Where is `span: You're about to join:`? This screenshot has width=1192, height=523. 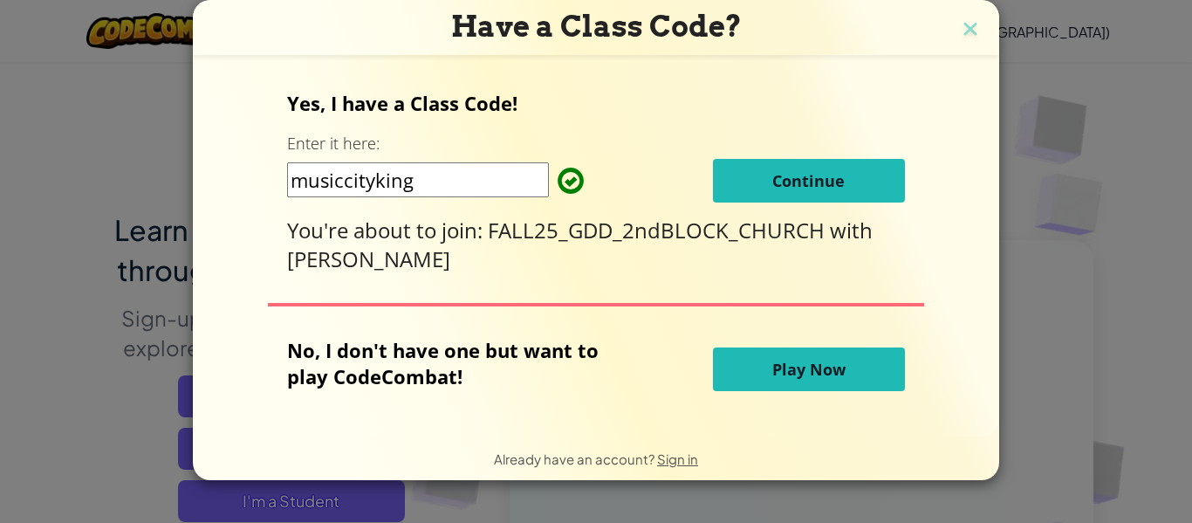
span: You're about to join: is located at coordinates (388, 230).